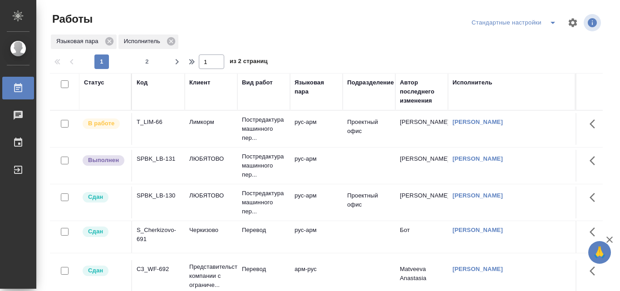 This screenshot has height=291, width=620. Describe the element at coordinates (573, 23) in the screenshot. I see `span: Настроить таблицу` at that location.